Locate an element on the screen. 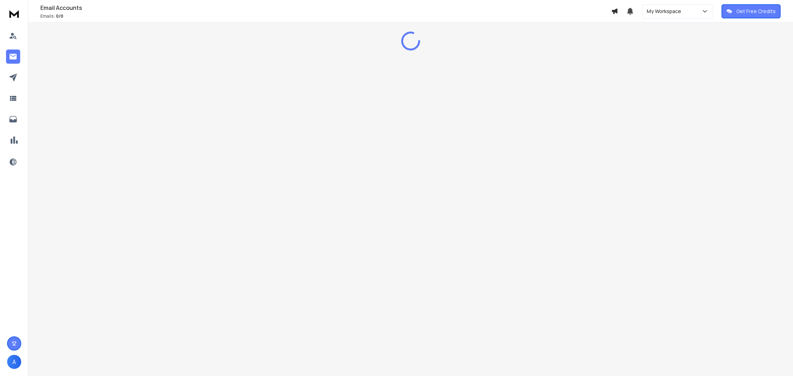  span: 0 / 0 is located at coordinates (59, 16).